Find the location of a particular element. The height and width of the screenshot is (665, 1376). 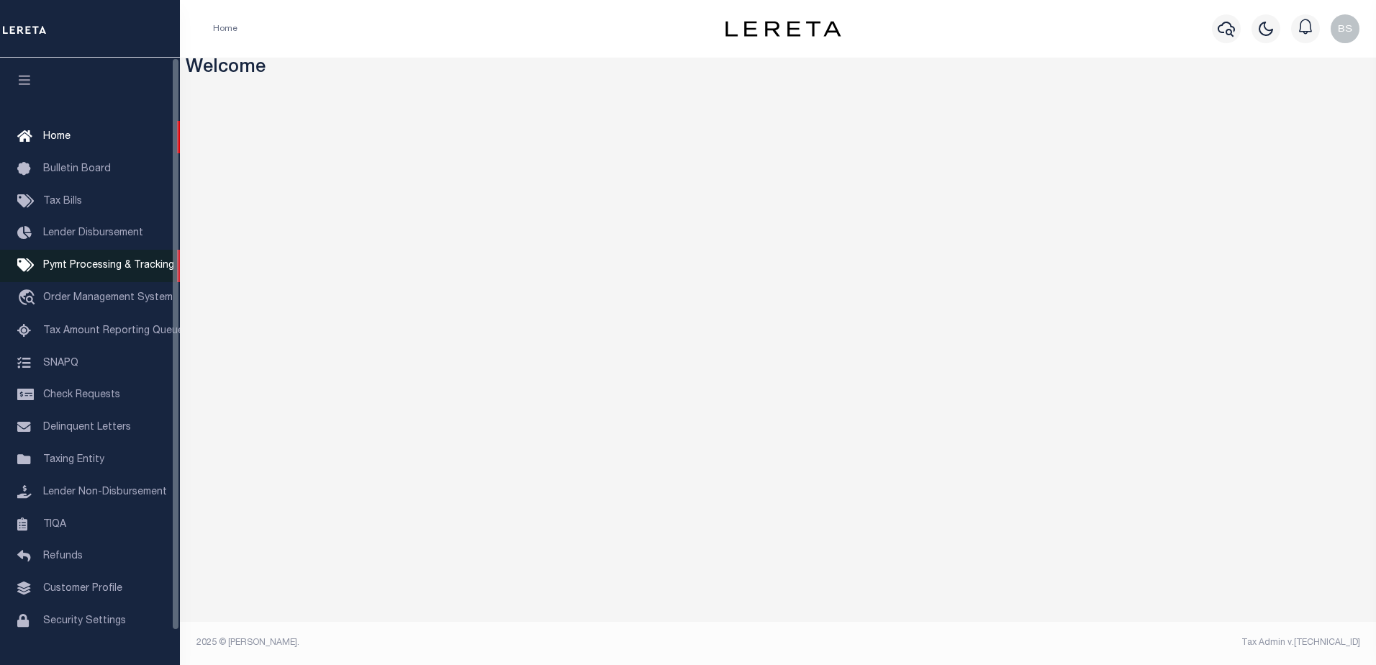

i: travel_explore is located at coordinates (29, 299).